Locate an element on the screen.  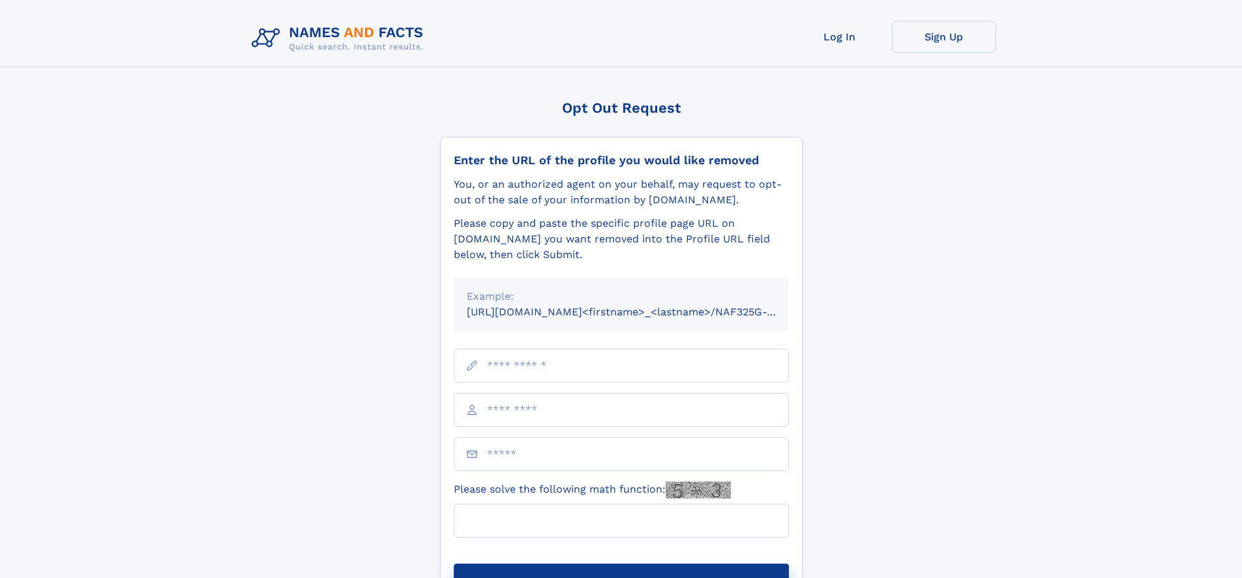
div: Enter the URL of the profile you would like removed is located at coordinates (621, 160).